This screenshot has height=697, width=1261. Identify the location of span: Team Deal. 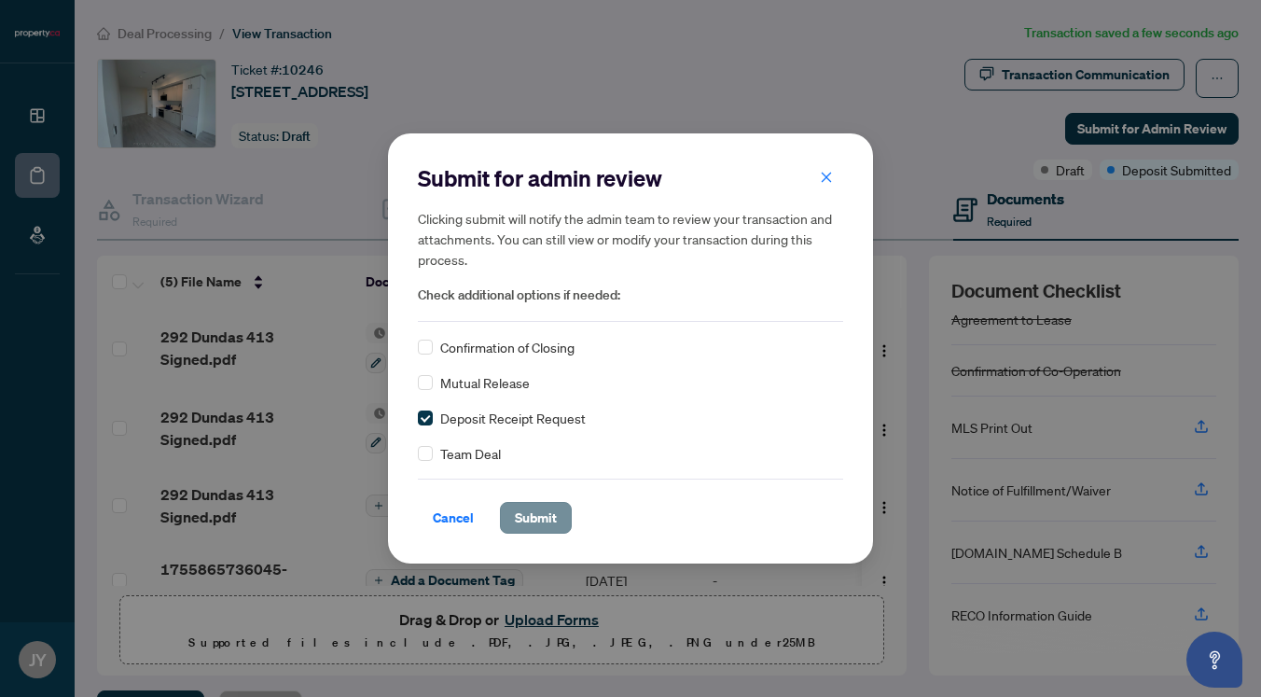
(470, 453).